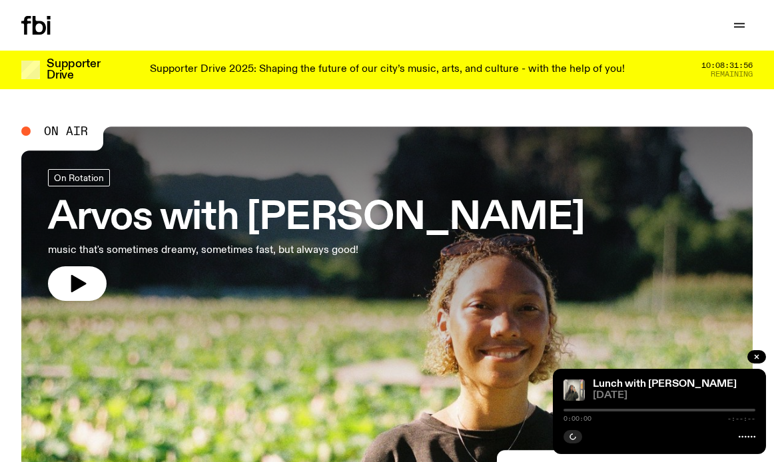  What do you see at coordinates (79, 177) in the screenshot?
I see `span: On Rotation` at bounding box center [79, 177].